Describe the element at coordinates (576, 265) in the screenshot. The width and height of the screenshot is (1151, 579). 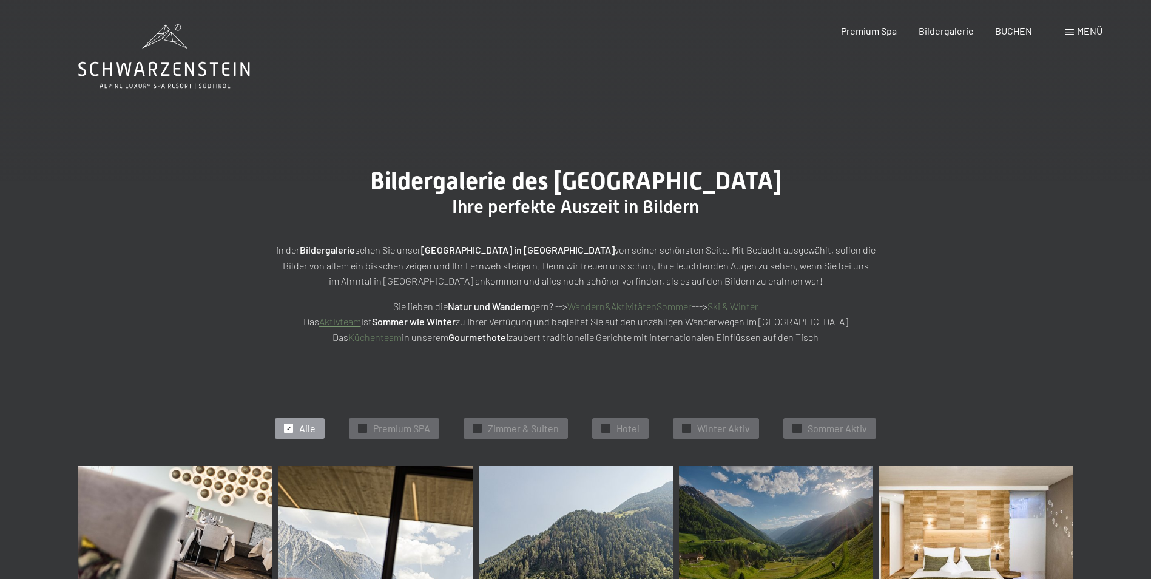
I see `p: In der sehen Sie unser von seiner schönsten Seite. Mit Bedacht ausgewählt, sollen die Bilder von ...` at that location.